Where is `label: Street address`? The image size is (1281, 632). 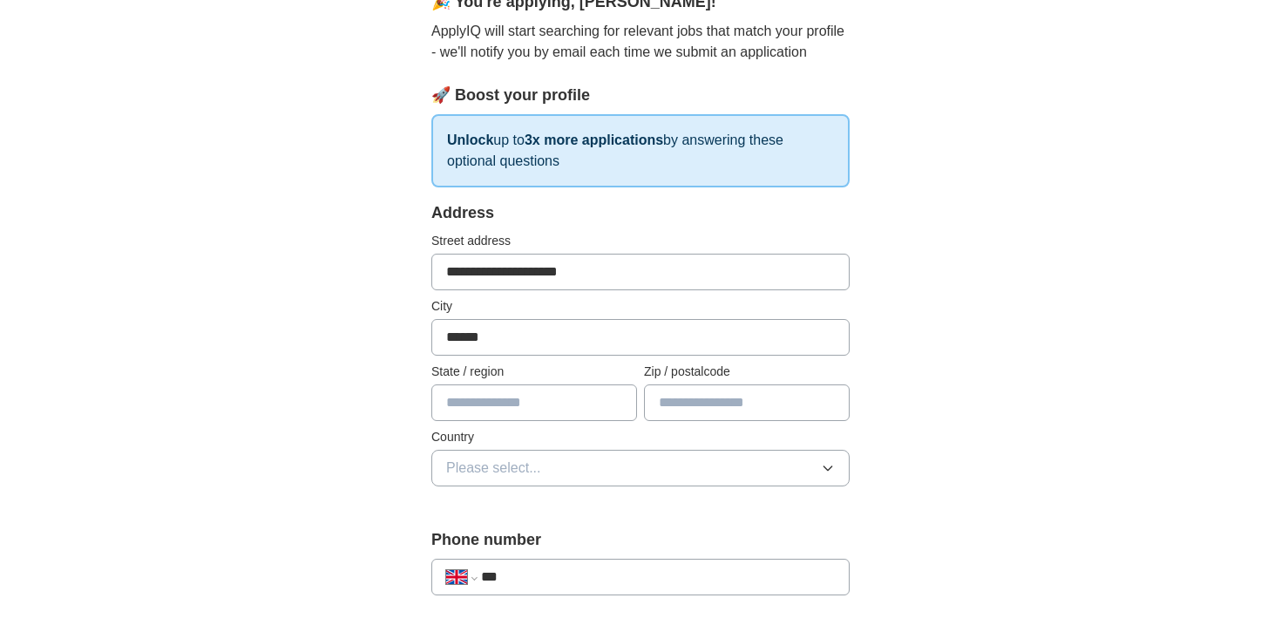
label: Street address is located at coordinates (640, 240).